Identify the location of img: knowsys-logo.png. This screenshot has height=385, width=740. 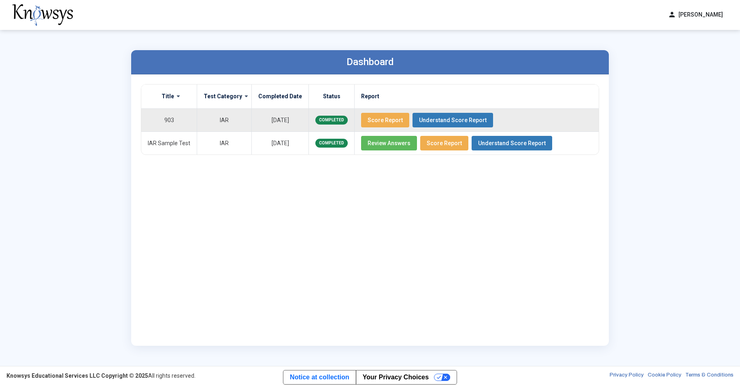
(43, 15).